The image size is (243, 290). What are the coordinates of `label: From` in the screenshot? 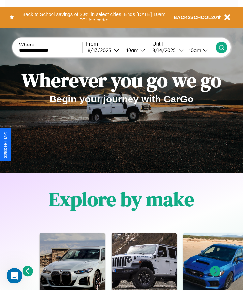 It's located at (117, 44).